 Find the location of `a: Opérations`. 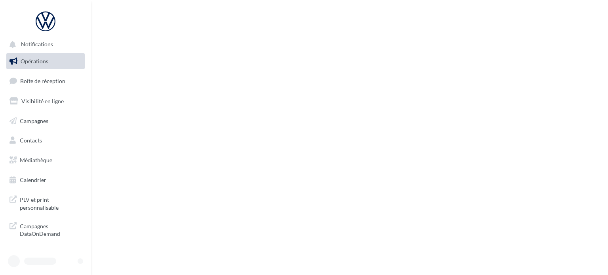

a: Opérations is located at coordinates (46, 61).